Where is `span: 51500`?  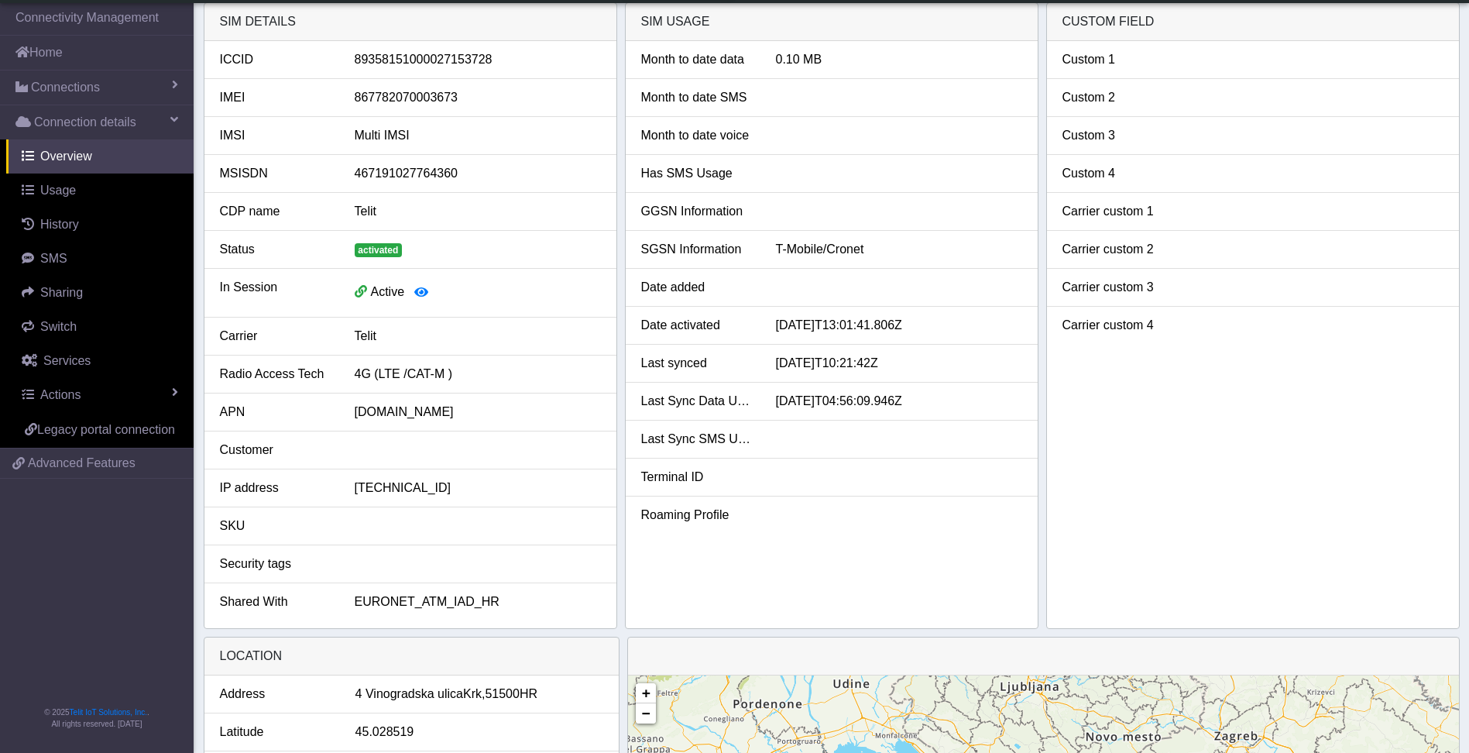 span: 51500 is located at coordinates (502, 694).